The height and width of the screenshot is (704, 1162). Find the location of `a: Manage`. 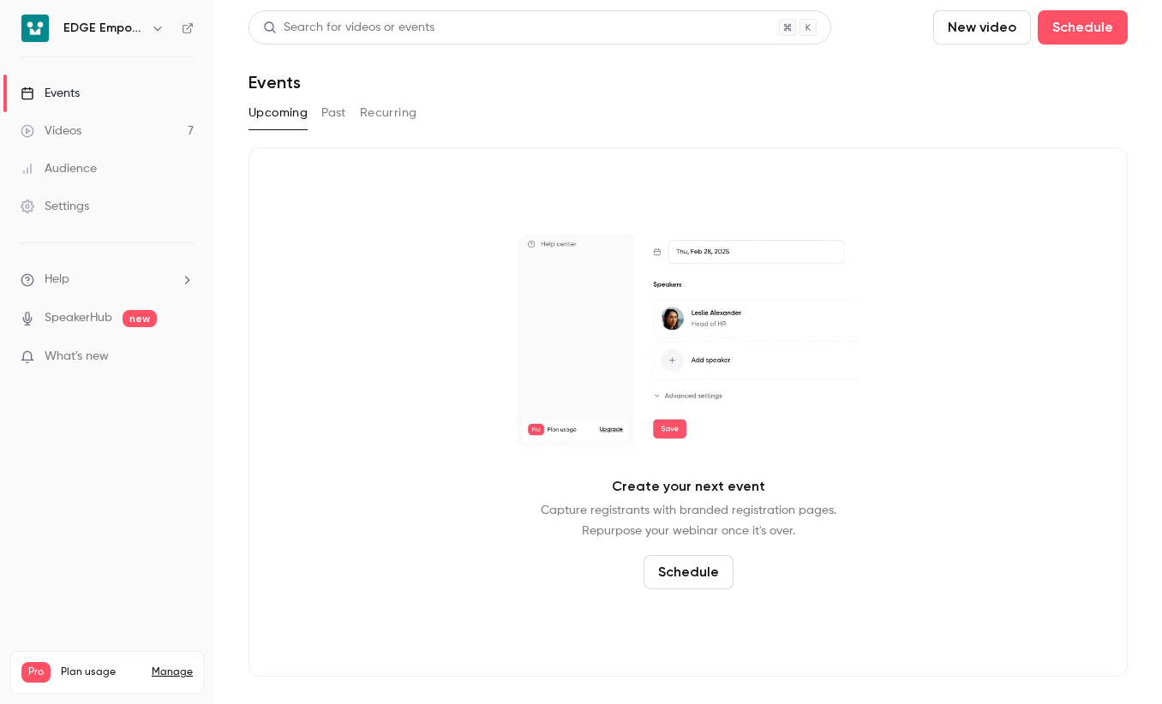

a: Manage is located at coordinates (172, 673).